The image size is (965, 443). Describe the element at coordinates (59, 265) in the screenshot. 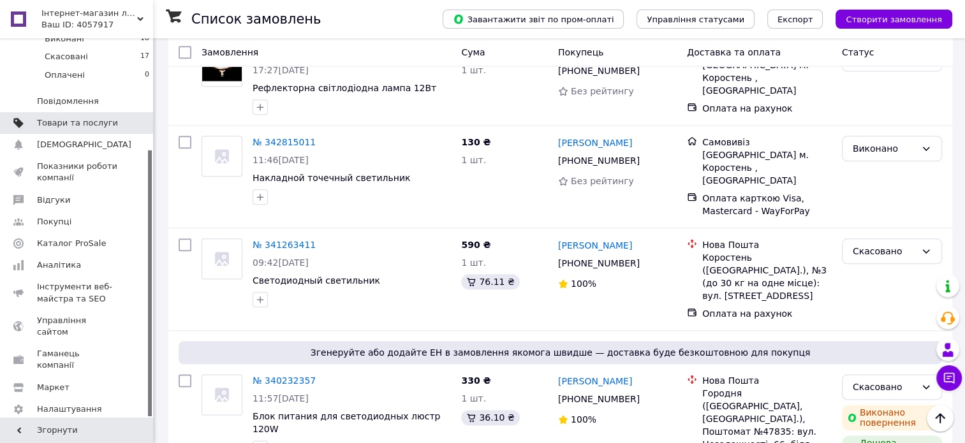

I see `span: Аналітика` at that location.